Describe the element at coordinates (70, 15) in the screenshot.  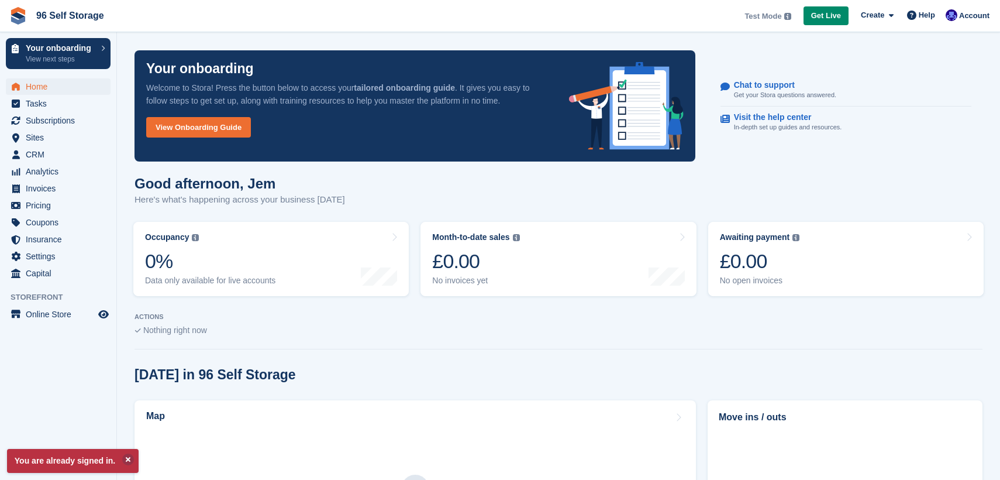
I see `a: 96 Self Storage` at that location.